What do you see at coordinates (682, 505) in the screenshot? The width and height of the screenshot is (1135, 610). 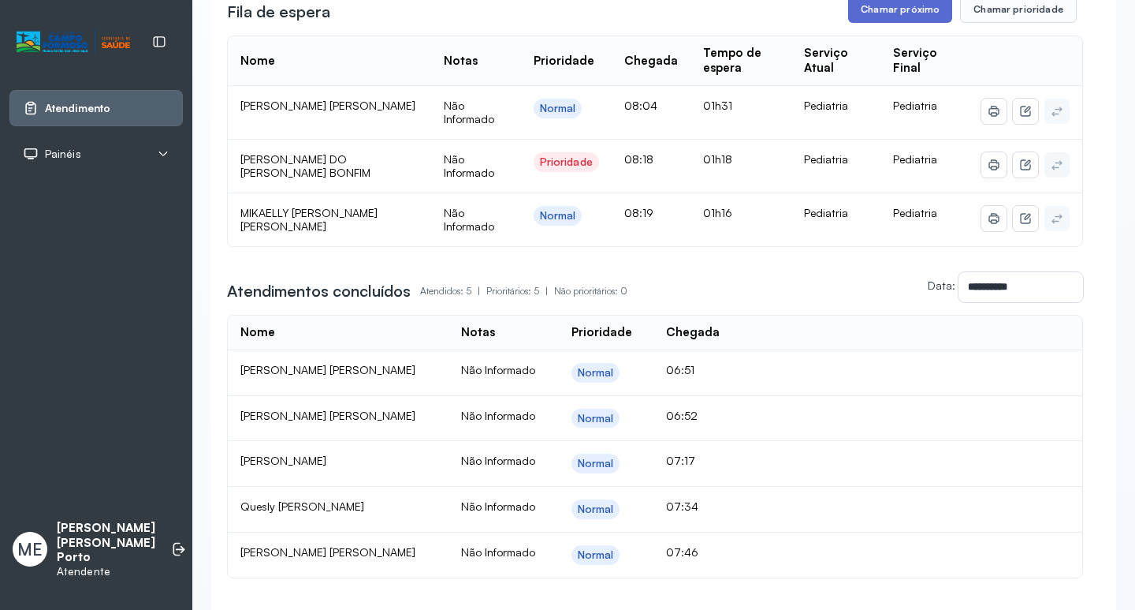 I see `span: 07:34` at bounding box center [682, 505].